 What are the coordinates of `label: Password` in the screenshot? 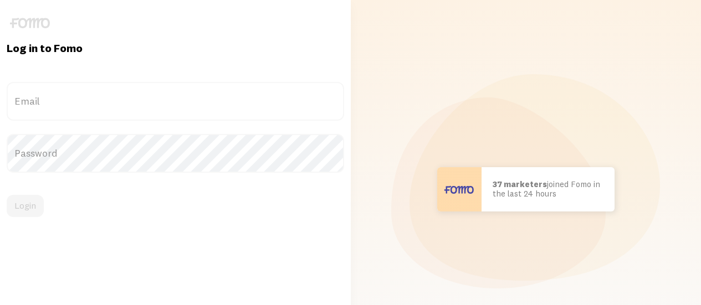 It's located at (175, 154).